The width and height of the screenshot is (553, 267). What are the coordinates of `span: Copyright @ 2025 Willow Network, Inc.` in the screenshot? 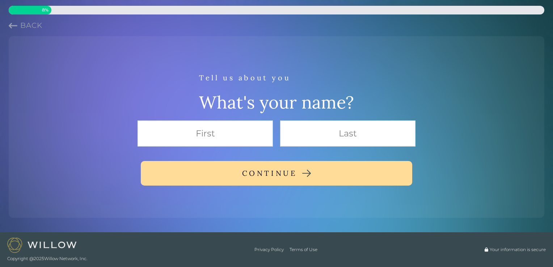 It's located at (47, 259).